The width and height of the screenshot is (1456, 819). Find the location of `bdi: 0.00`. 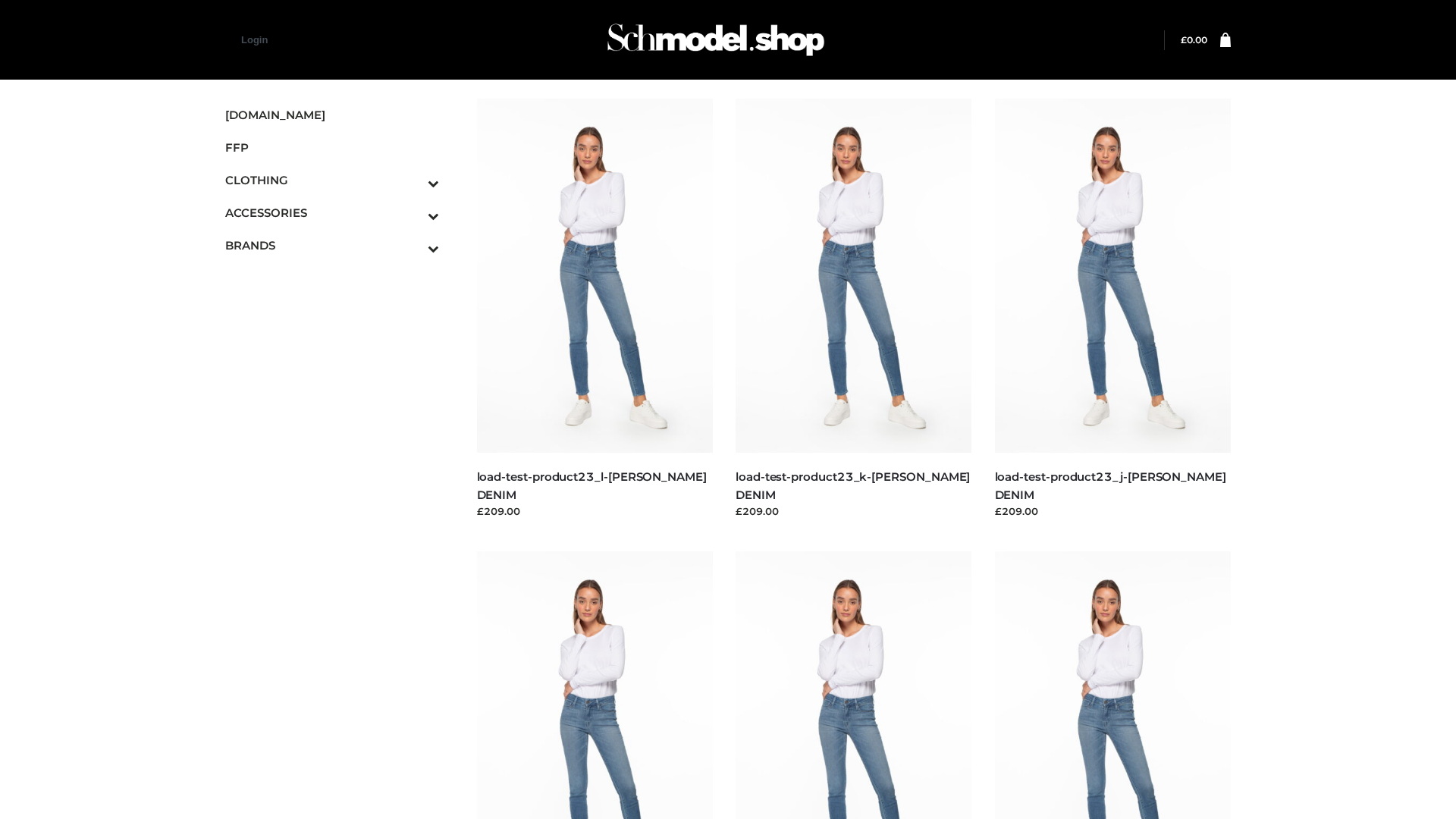

bdi: 0.00 is located at coordinates (1193, 39).